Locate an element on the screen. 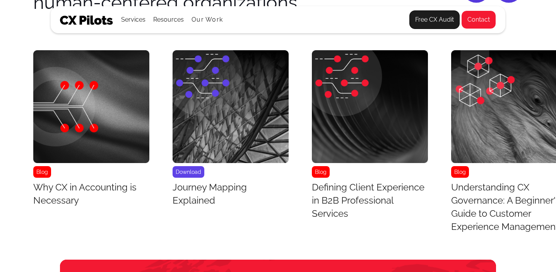 Image resolution: width=556 pixels, height=272 pixels. div: Resources is located at coordinates (168, 20).